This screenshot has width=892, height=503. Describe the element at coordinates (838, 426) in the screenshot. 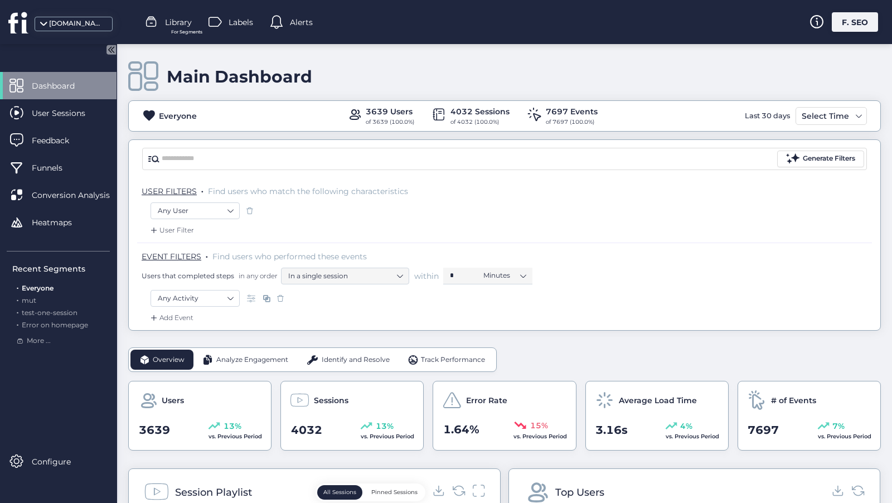

I see `span: 7%` at that location.